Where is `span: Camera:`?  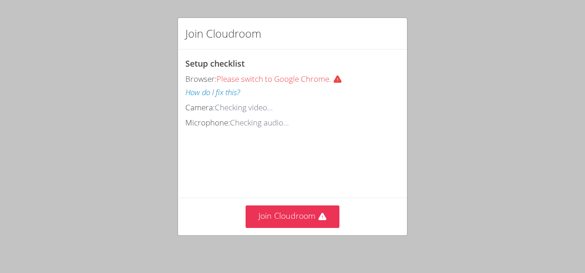 span: Camera: is located at coordinates (200, 107).